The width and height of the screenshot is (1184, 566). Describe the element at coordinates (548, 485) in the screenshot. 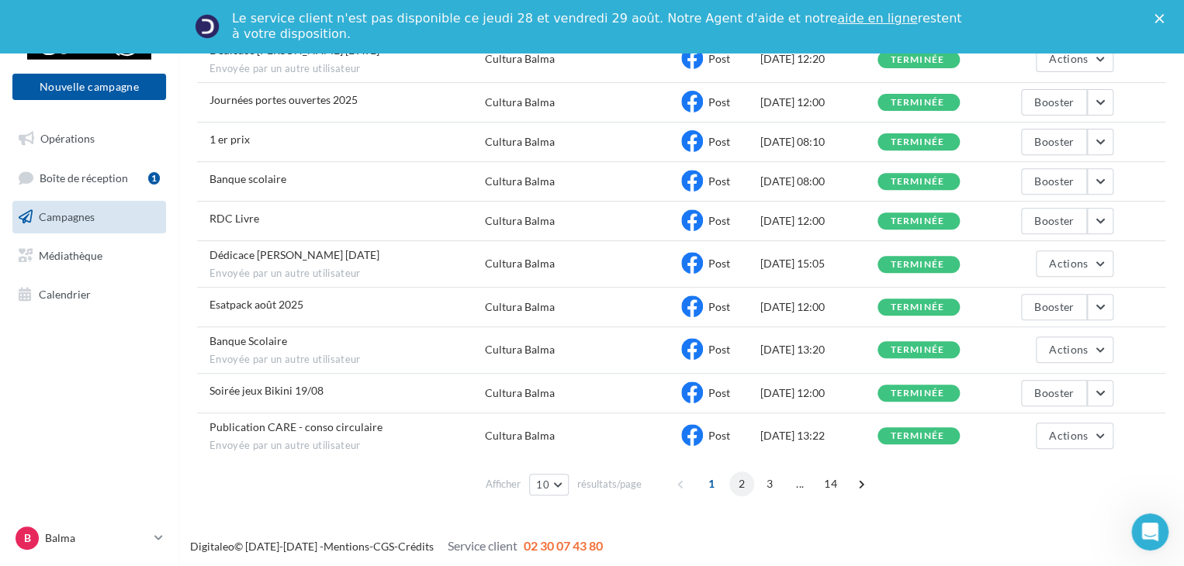

I see `button: 10` at that location.